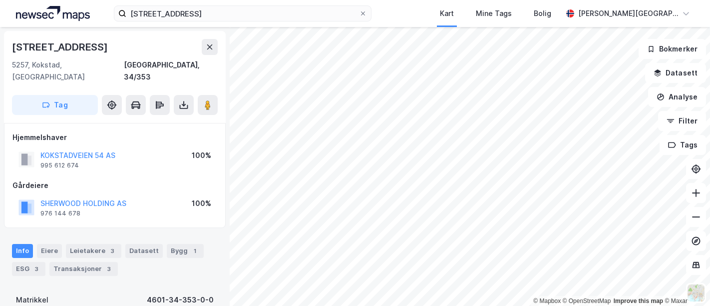 This screenshot has height=306, width=710. What do you see at coordinates (28, 269) in the screenshot?
I see `div: ESG` at bounding box center [28, 269].